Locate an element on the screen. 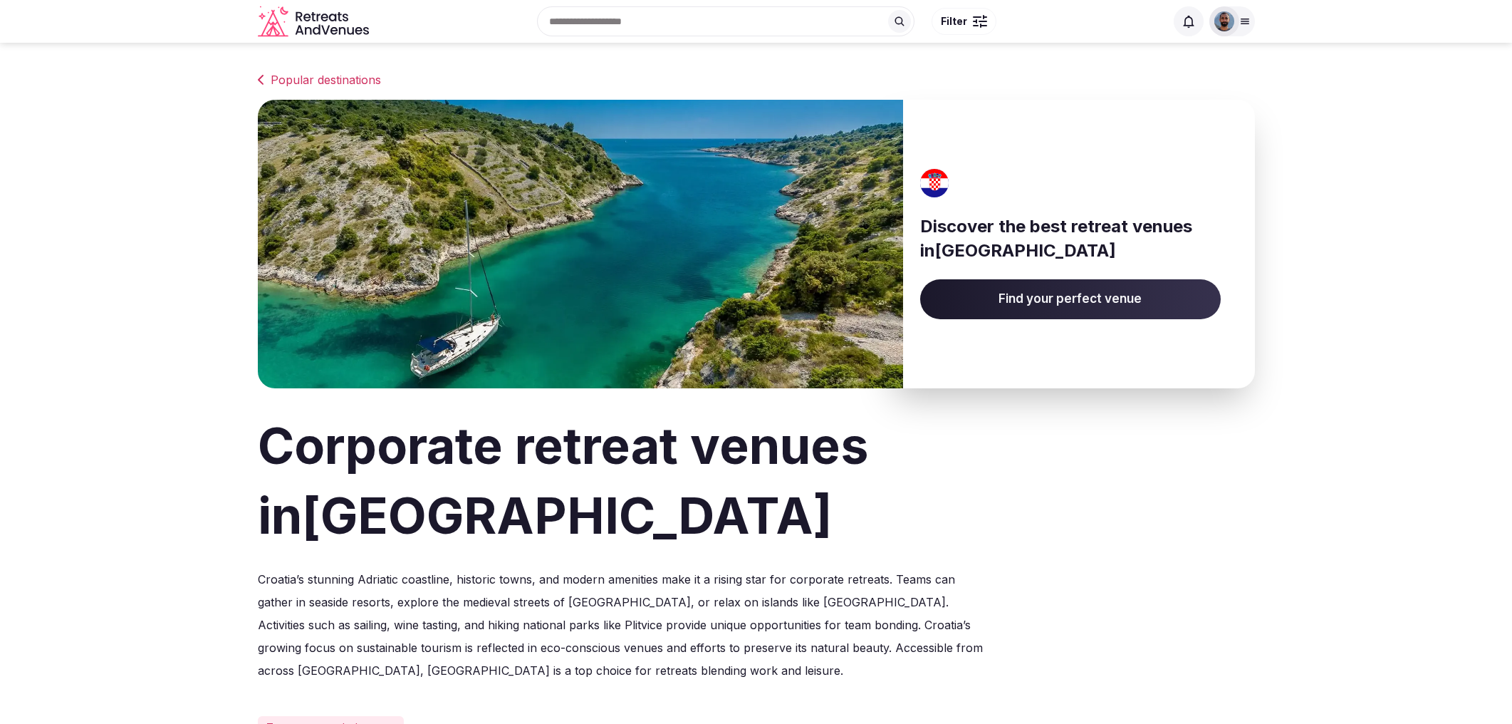 Image resolution: width=1512 pixels, height=724 pixels. img: Croatia's flag is located at coordinates (935, 183).